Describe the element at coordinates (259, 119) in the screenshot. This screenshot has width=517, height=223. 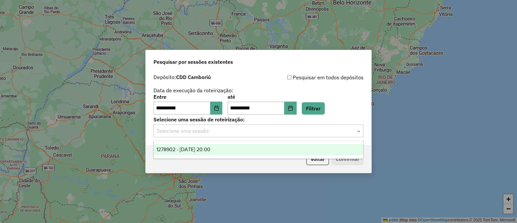
I see `label: Selecione uma sessão de roteirização:` at that location.